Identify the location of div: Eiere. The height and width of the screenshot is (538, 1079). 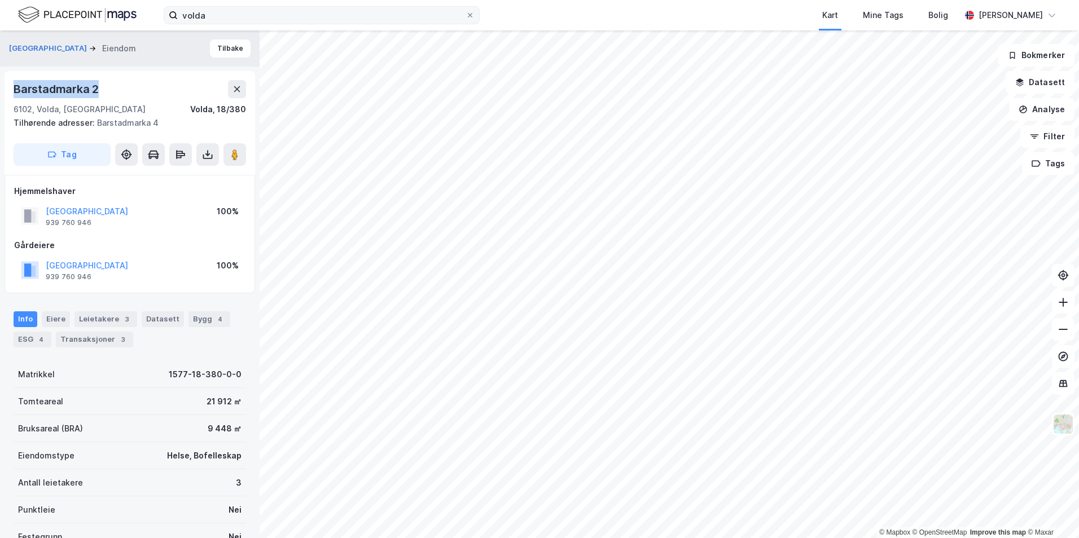
(56, 319).